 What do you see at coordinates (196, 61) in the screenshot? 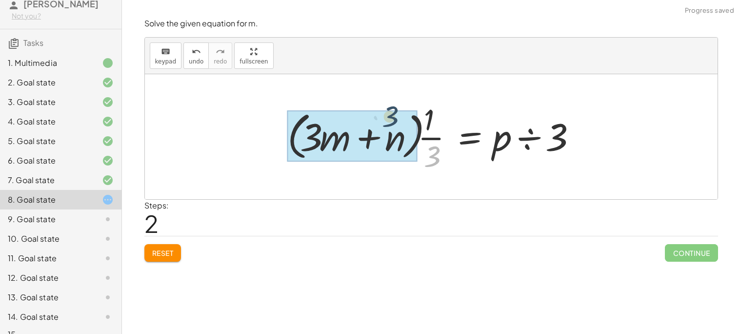
I see `span: undo` at bounding box center [196, 61].